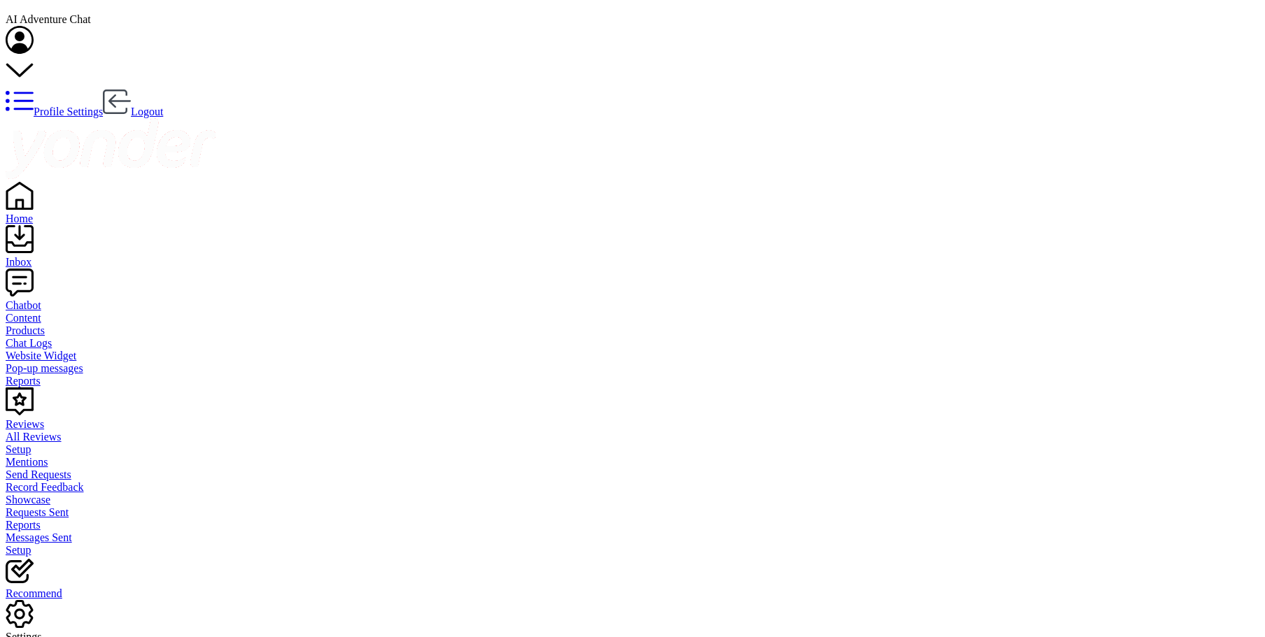 The image size is (1265, 637). What do you see at coordinates (632, 344) in the screenshot?
I see `a: Chat Logs` at bounding box center [632, 344].